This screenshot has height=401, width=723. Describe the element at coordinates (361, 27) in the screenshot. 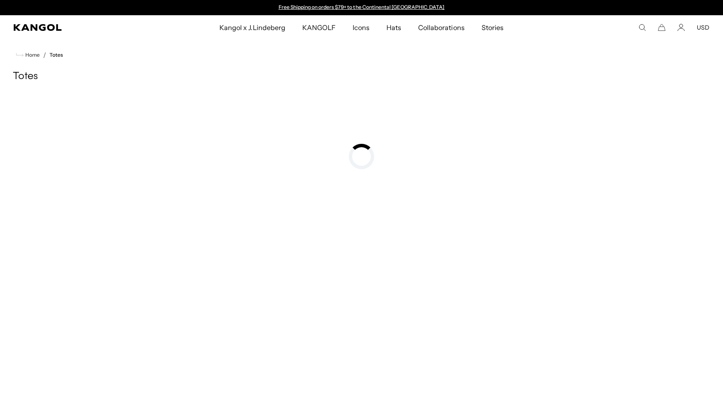

I see `span: Icons` at that location.